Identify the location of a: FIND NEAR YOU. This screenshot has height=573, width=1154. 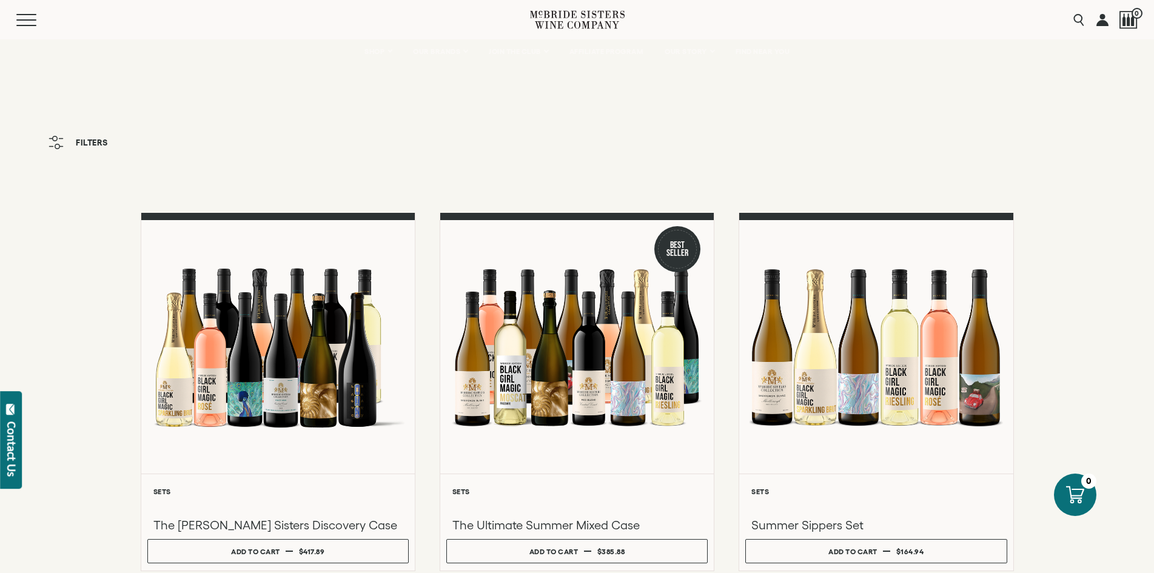
(763, 52).